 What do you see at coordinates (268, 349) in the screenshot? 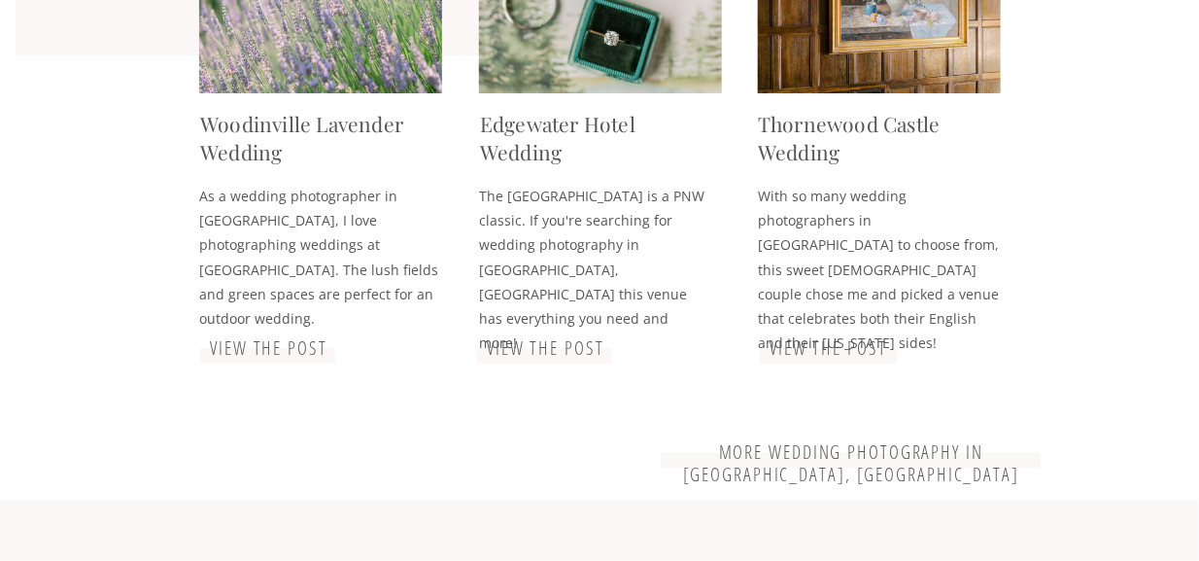
I see `h3: View the Post` at bounding box center [268, 349].